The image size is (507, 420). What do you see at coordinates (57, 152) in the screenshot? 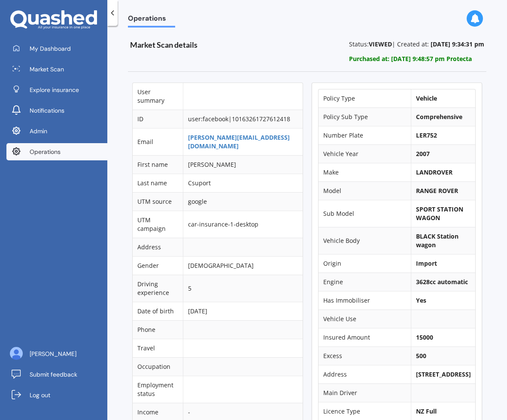
I see `a: Operations` at bounding box center [57, 152].